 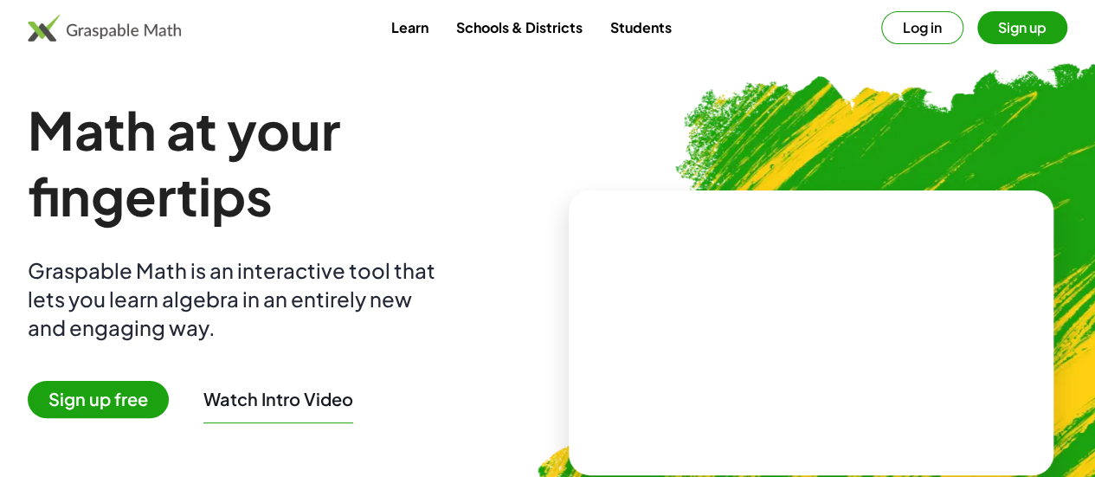 I want to click on button: Log in, so click(x=922, y=28).